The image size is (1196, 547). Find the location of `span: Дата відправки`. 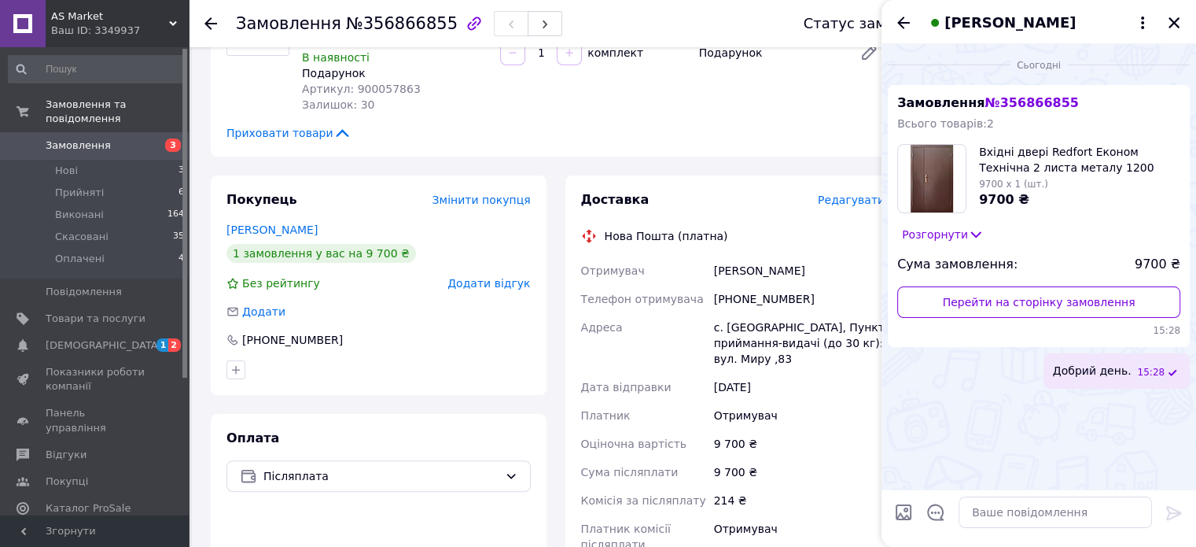

span: Дата відправки is located at coordinates (626, 387).